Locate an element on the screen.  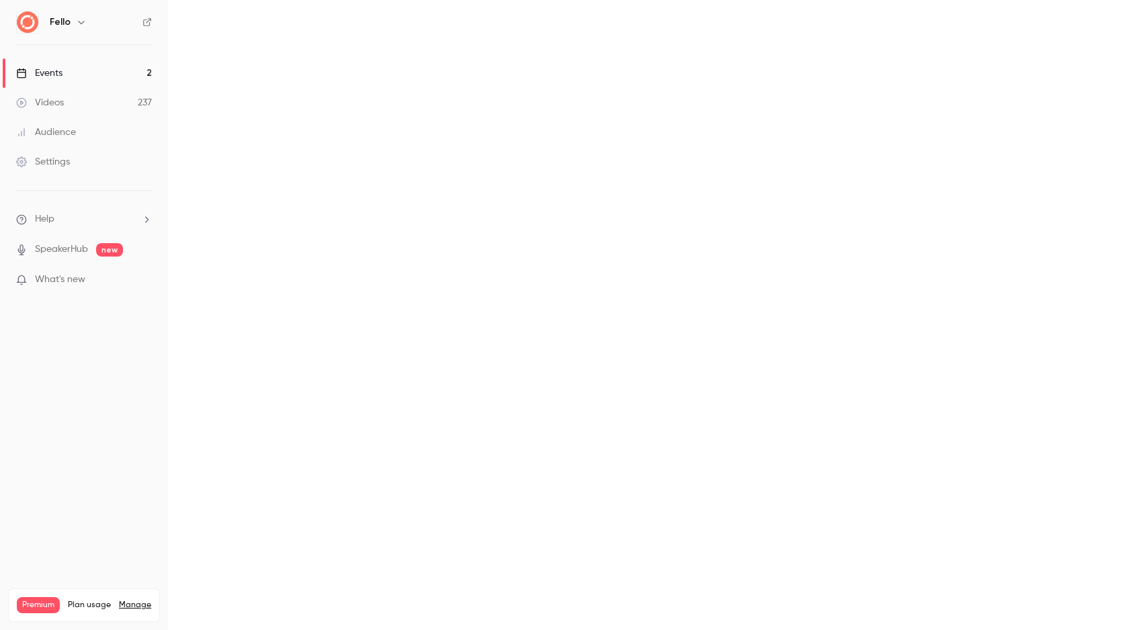
div: Settings is located at coordinates (43, 162).